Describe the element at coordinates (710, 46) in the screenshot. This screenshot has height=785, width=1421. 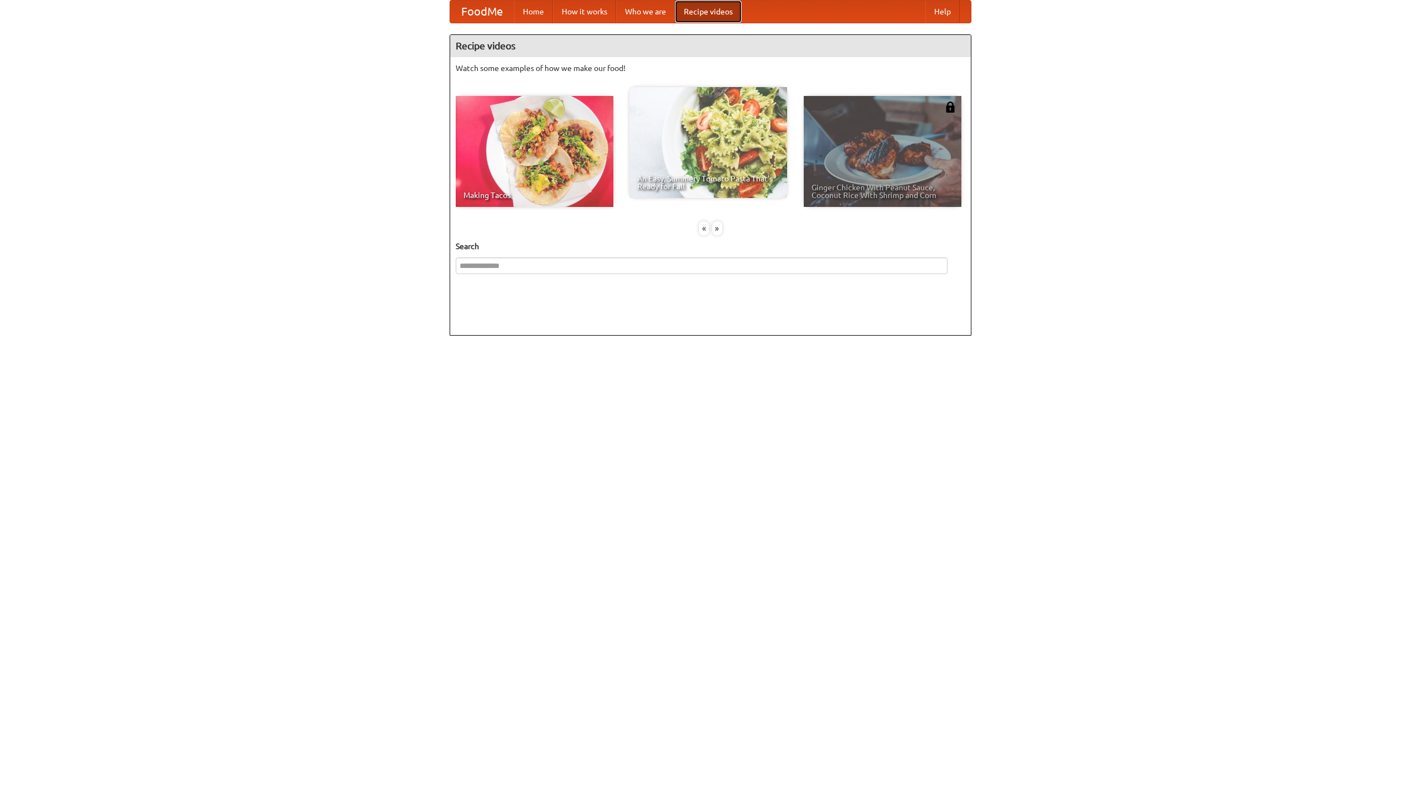
I see `h4: Recipe videos` at that location.